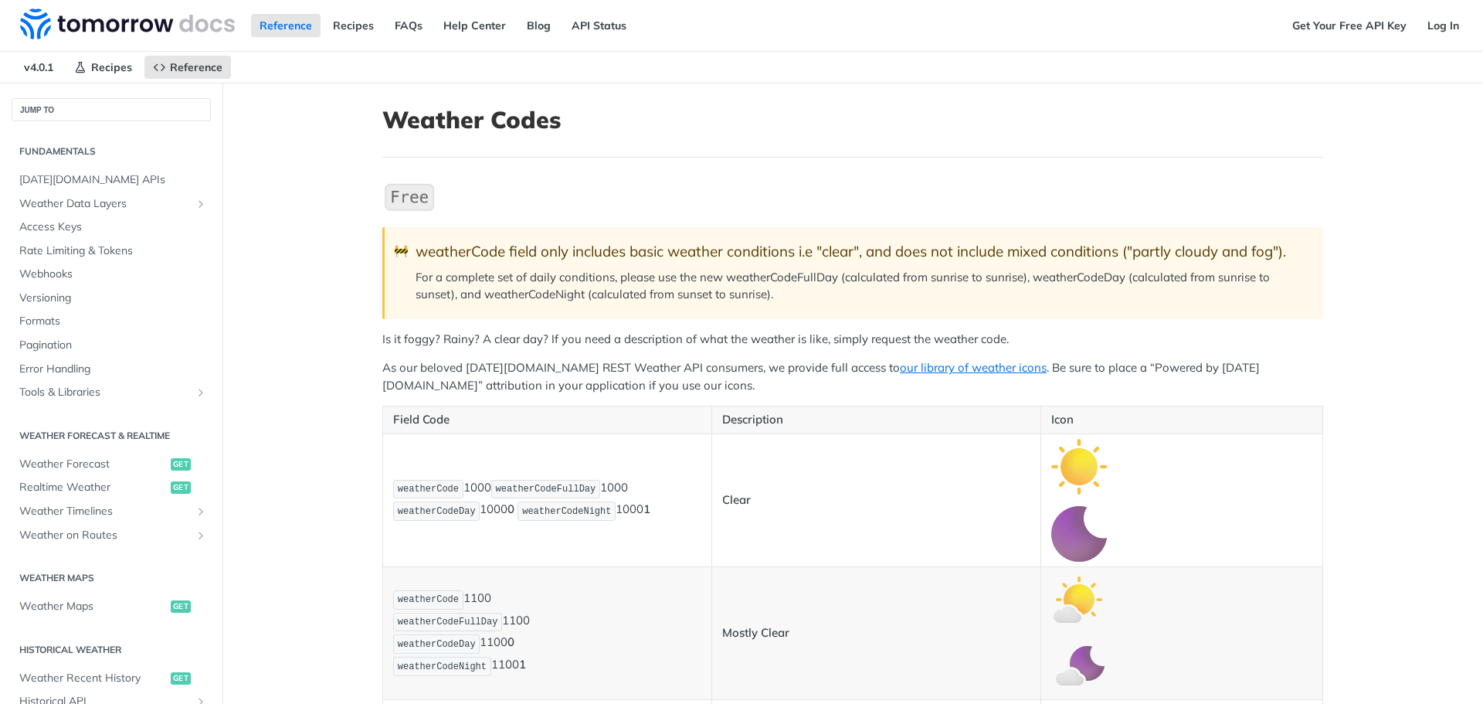 The width and height of the screenshot is (1483, 704). I want to click on a: Versioning, so click(111, 298).